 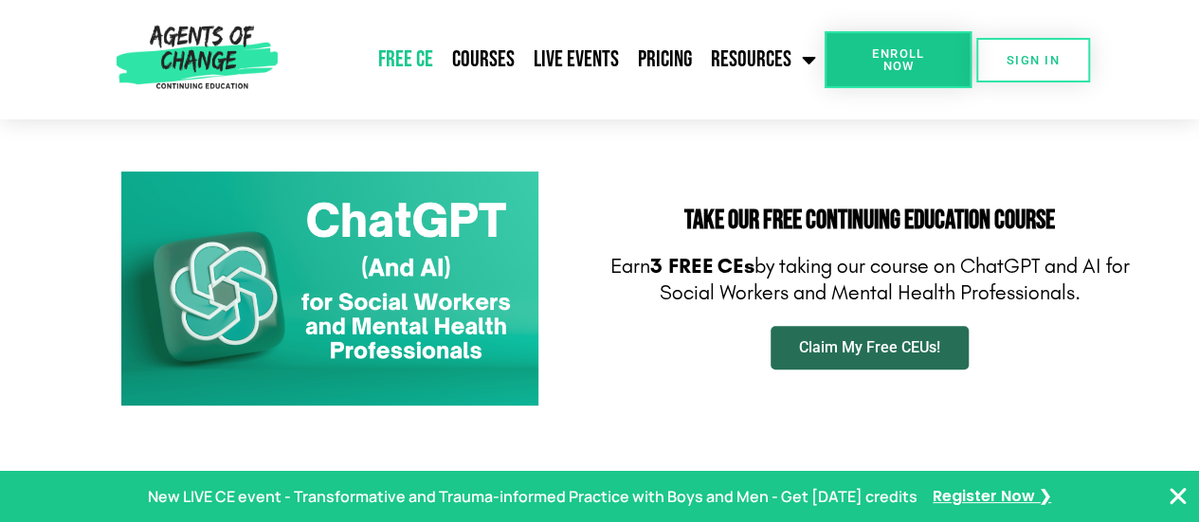 What do you see at coordinates (665, 60) in the screenshot?
I see `a: Pricing` at bounding box center [665, 60].